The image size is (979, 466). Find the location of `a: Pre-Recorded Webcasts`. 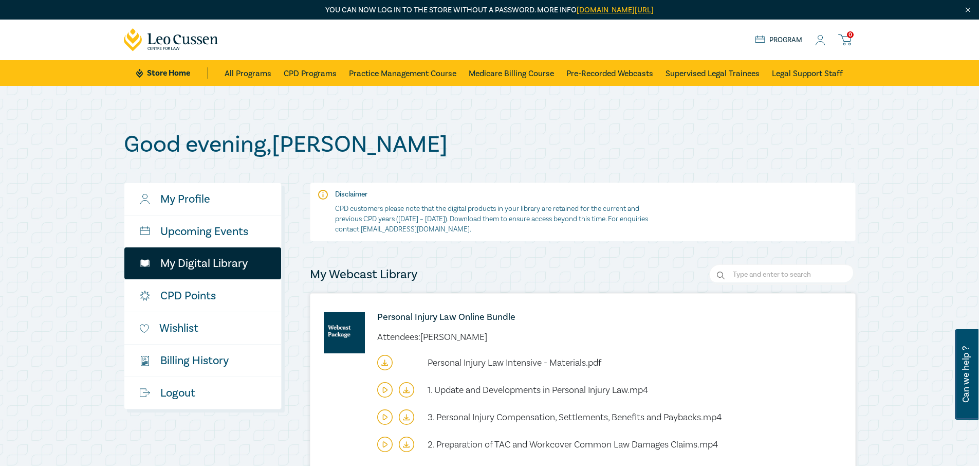

a: Pre-Recorded Webcasts is located at coordinates (610, 73).